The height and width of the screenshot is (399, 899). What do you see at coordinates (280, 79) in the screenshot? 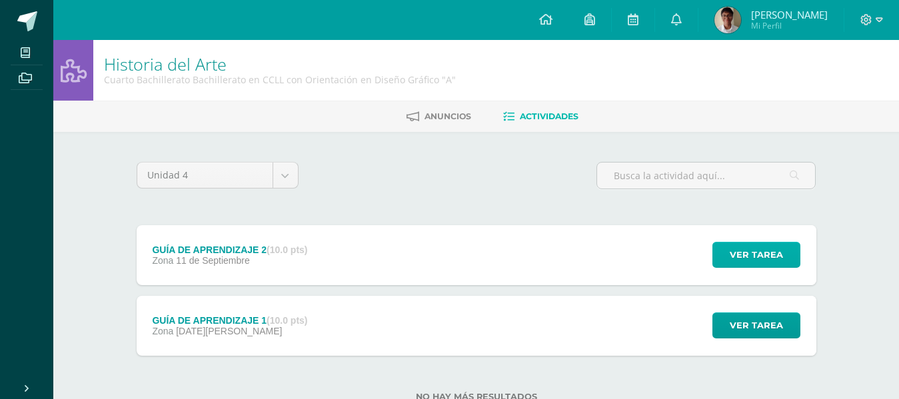
I see `div: Cuarto Bachillerato Bachillerato en CCLL con Orientación en Diseño Gráfico 'A'` at bounding box center [280, 79].